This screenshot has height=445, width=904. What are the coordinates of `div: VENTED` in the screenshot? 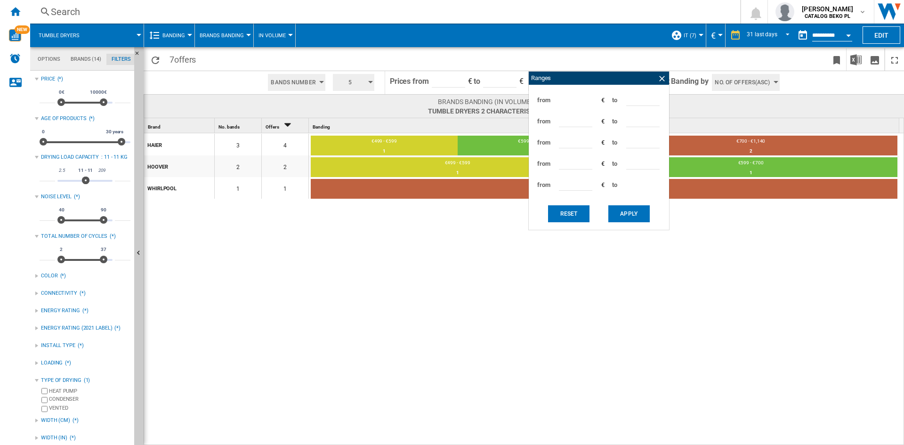 It's located at (89, 409).